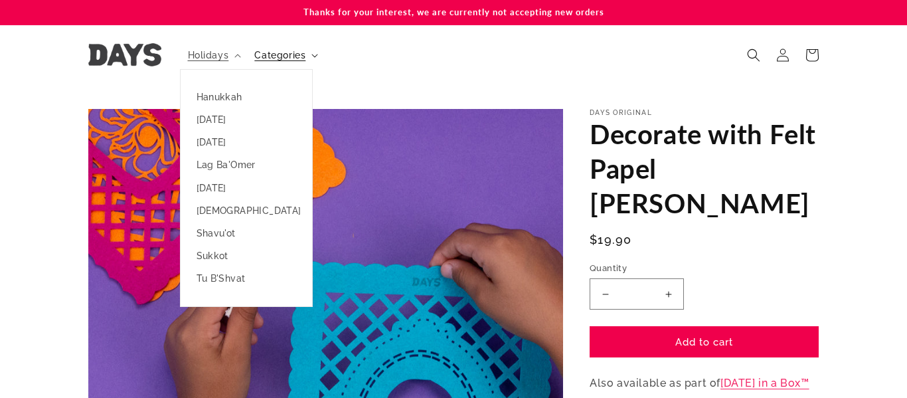 This screenshot has width=907, height=398. Describe the element at coordinates (704, 268) in the screenshot. I see `label: Quantity` at that location.